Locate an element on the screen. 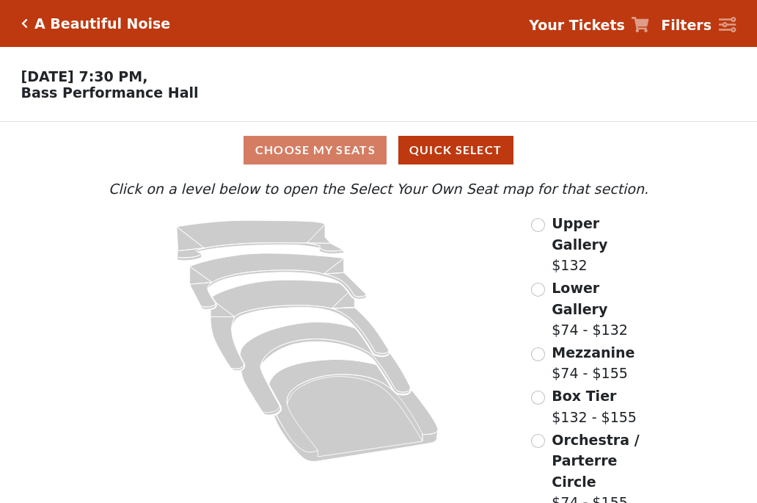 This screenshot has height=503, width=757. span: Upper Gallery is located at coordinates (580, 233).